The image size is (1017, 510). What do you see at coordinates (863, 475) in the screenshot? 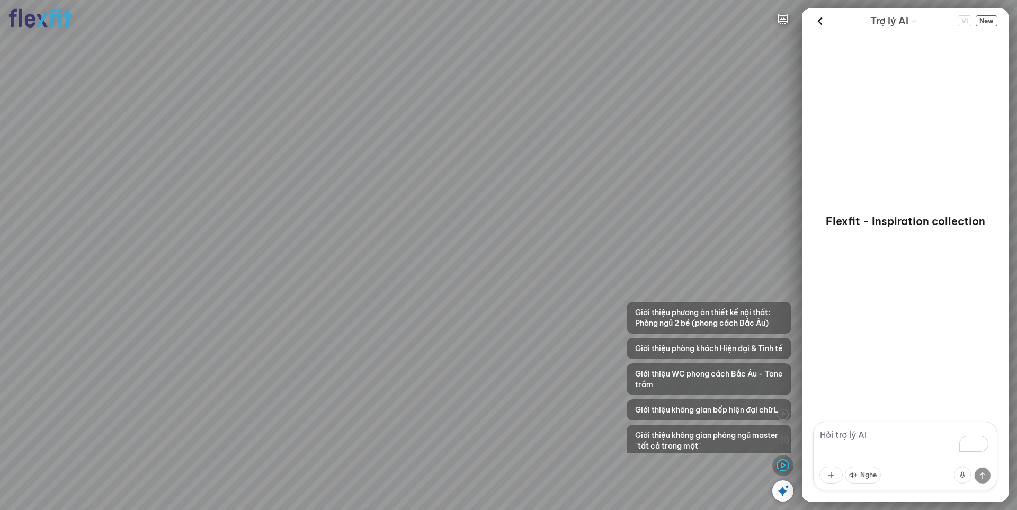
I see `button: Nghe` at bounding box center [863, 475].